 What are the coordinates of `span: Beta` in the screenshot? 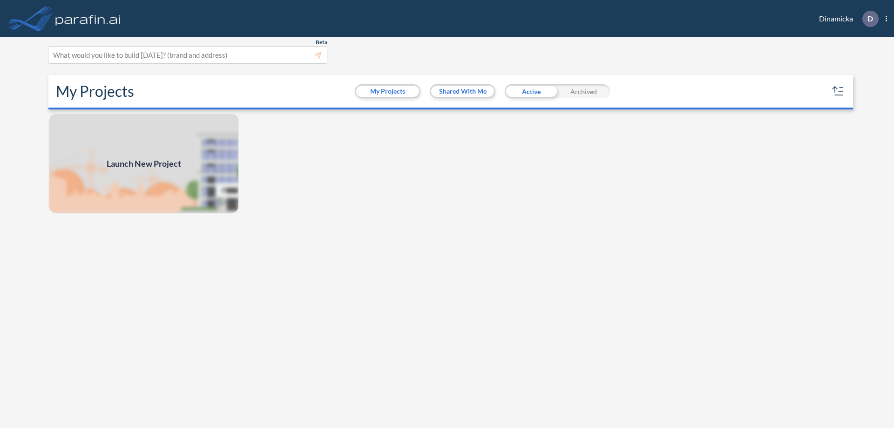 It's located at (321, 42).